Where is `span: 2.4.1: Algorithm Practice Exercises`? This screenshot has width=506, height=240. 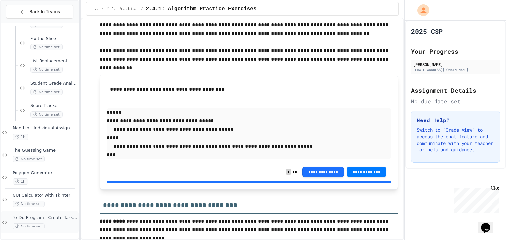 span: 2.4.1: Algorithm Practice Exercises is located at coordinates (201, 9).